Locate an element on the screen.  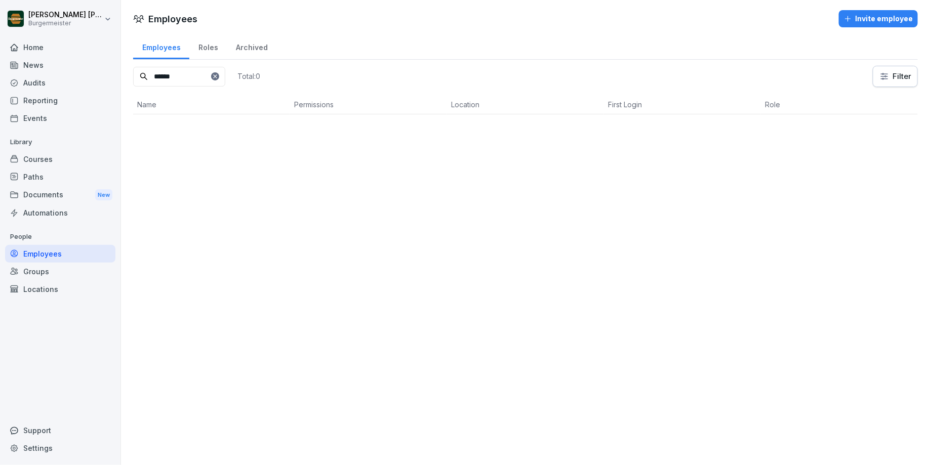
div: Groups is located at coordinates (60, 271).